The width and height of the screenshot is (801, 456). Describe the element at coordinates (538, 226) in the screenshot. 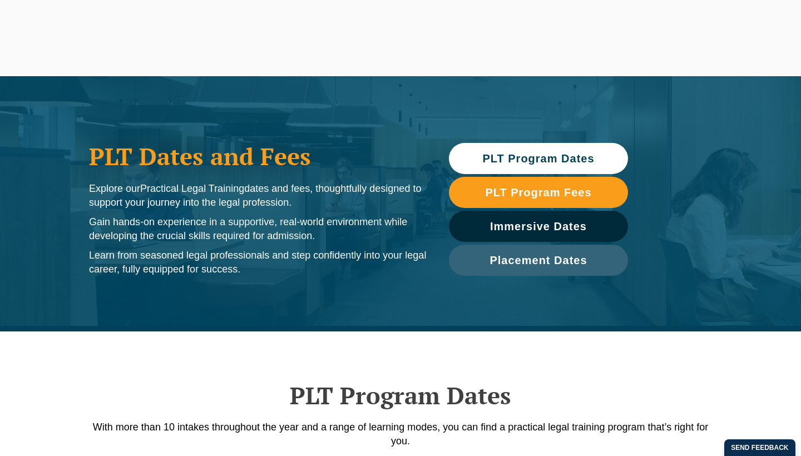

I see `a: Immersive Dates` at that location.